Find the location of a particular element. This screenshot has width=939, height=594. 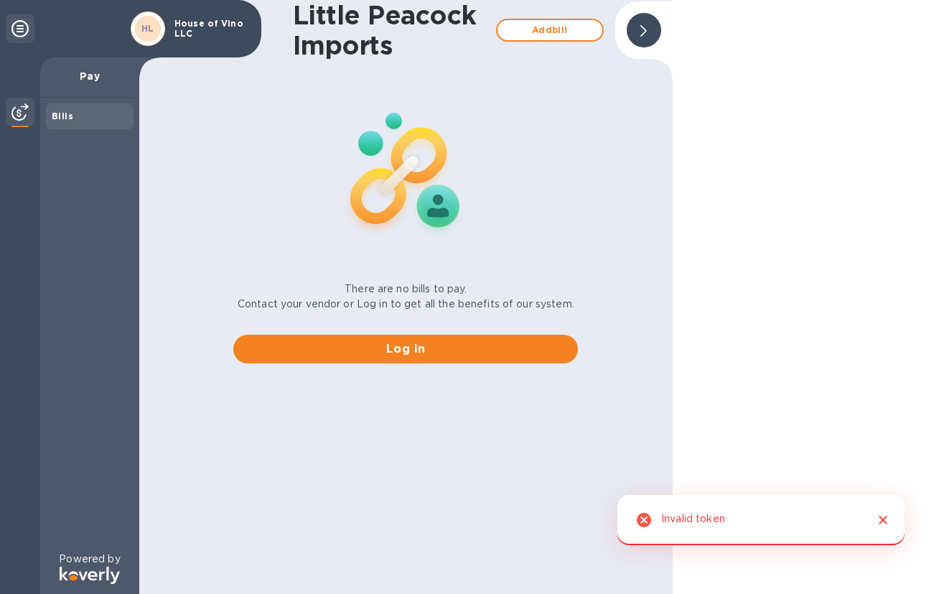

button: Close is located at coordinates (883, 520).